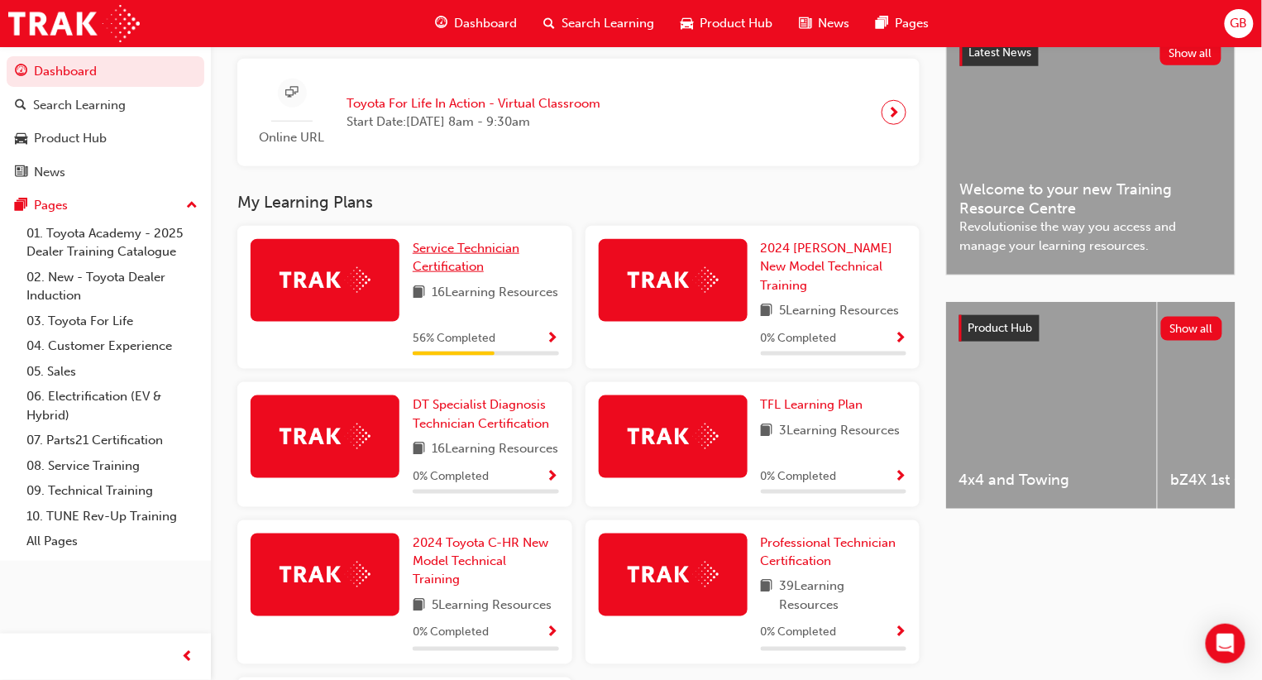  Describe the element at coordinates (454, 338) in the screenshot. I see `span: 56 % Completed` at that location.